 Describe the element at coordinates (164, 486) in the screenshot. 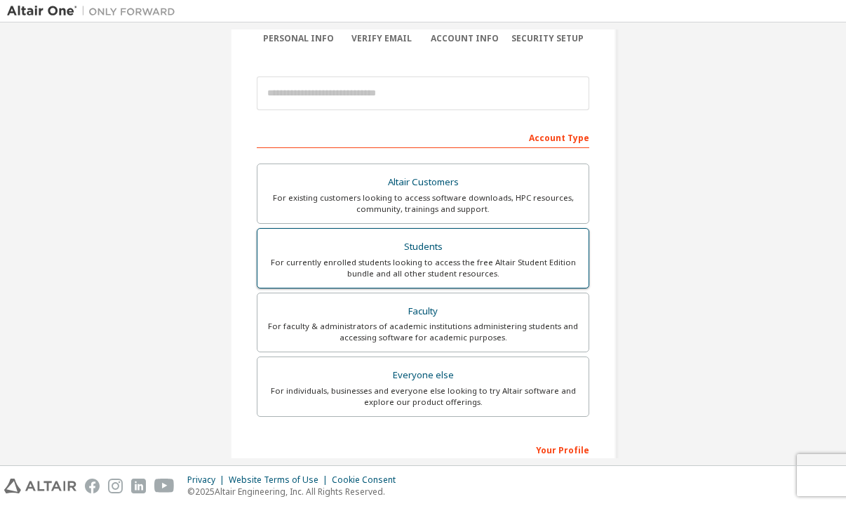

I see `img: youtube.svg` at that location.